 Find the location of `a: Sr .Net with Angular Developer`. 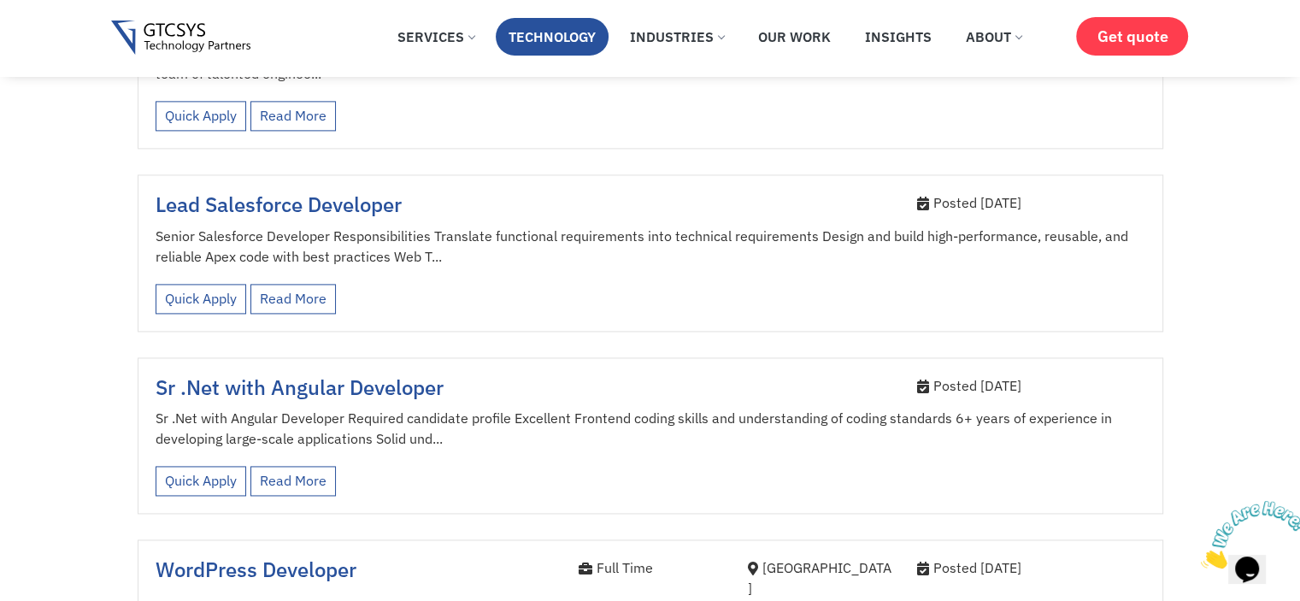

a: Sr .Net with Angular Developer is located at coordinates (299, 387).